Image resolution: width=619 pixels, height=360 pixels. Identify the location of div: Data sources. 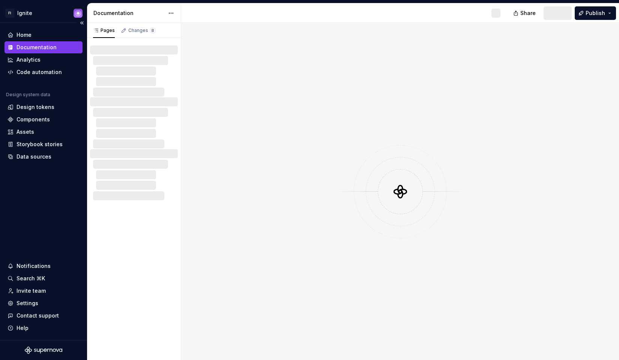
(34, 157).